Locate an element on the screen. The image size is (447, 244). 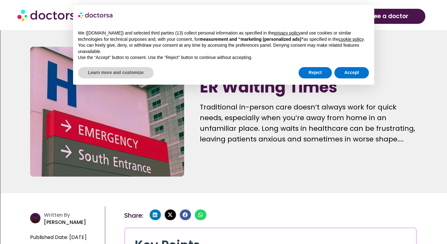
button: Reject is located at coordinates (315, 73).